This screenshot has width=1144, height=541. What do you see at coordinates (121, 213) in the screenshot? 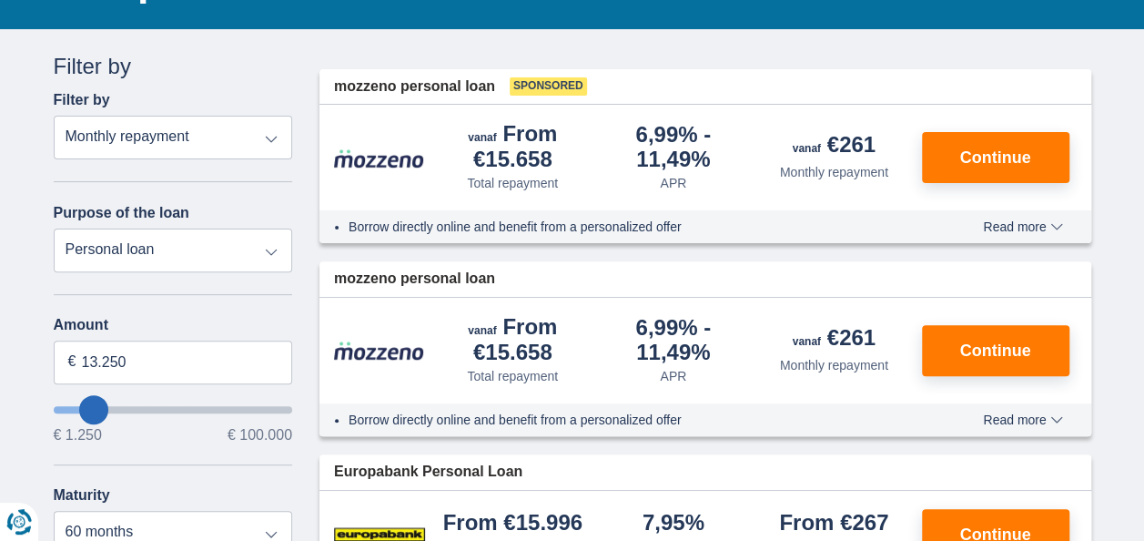
I see `label: Purpose of the loan` at bounding box center [121, 213].